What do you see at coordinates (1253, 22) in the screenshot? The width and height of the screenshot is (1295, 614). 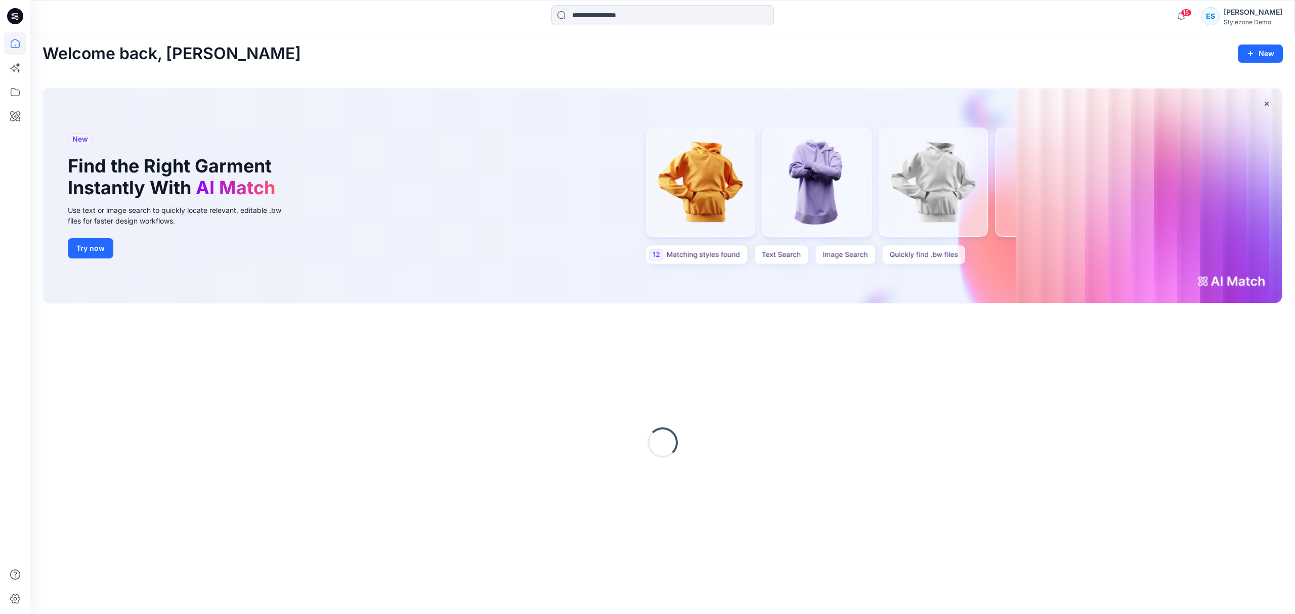 I see `div: Stylezone Demo` at bounding box center [1253, 22].